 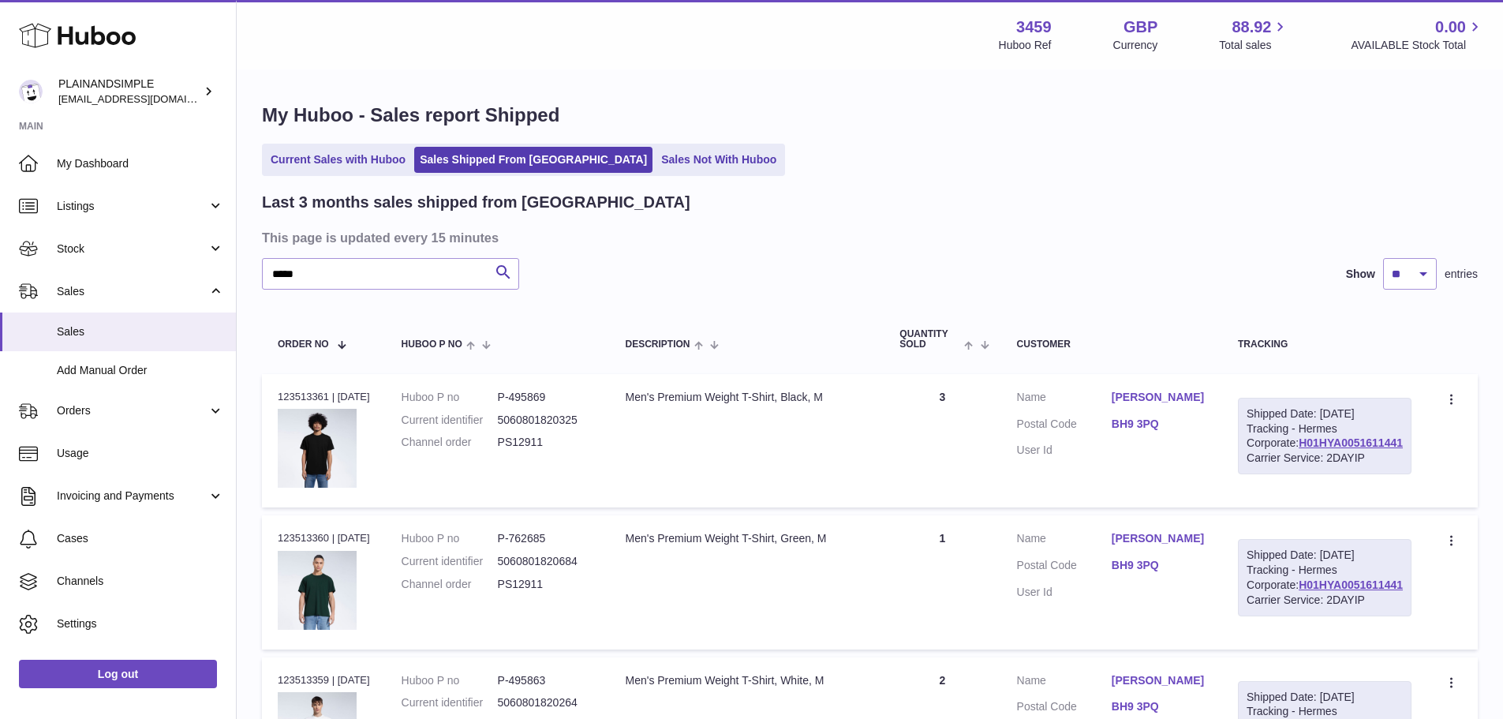 What do you see at coordinates (719, 159) in the screenshot?
I see `a: Sales Not With Huboo` at bounding box center [719, 159].